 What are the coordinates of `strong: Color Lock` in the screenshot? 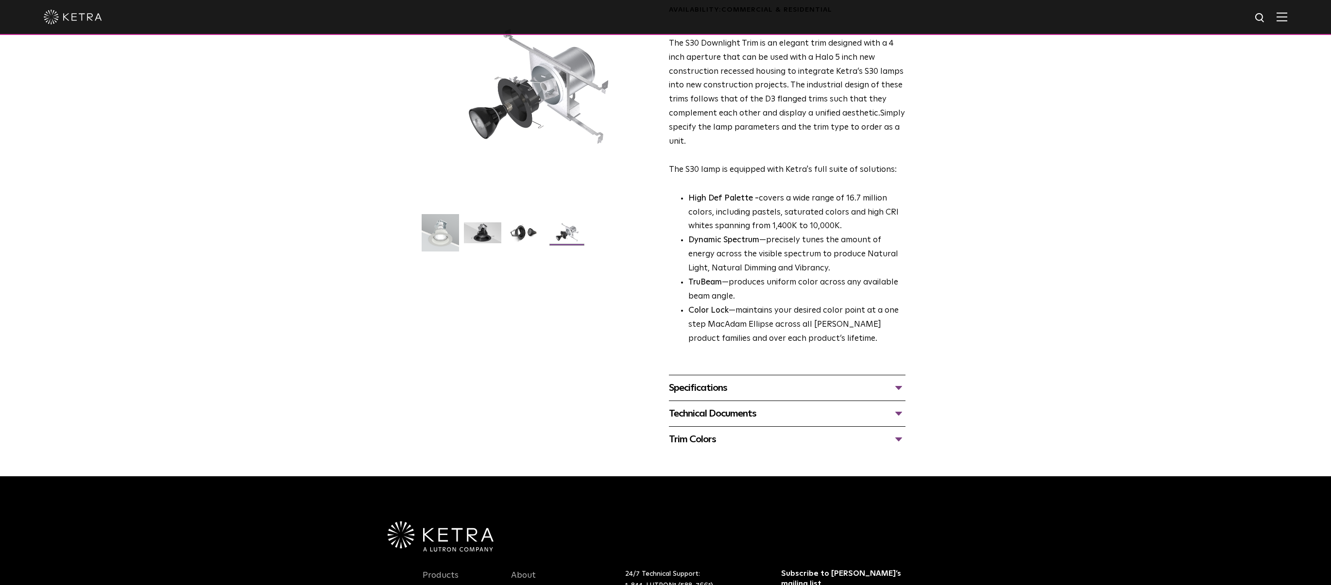 It's located at (708, 310).